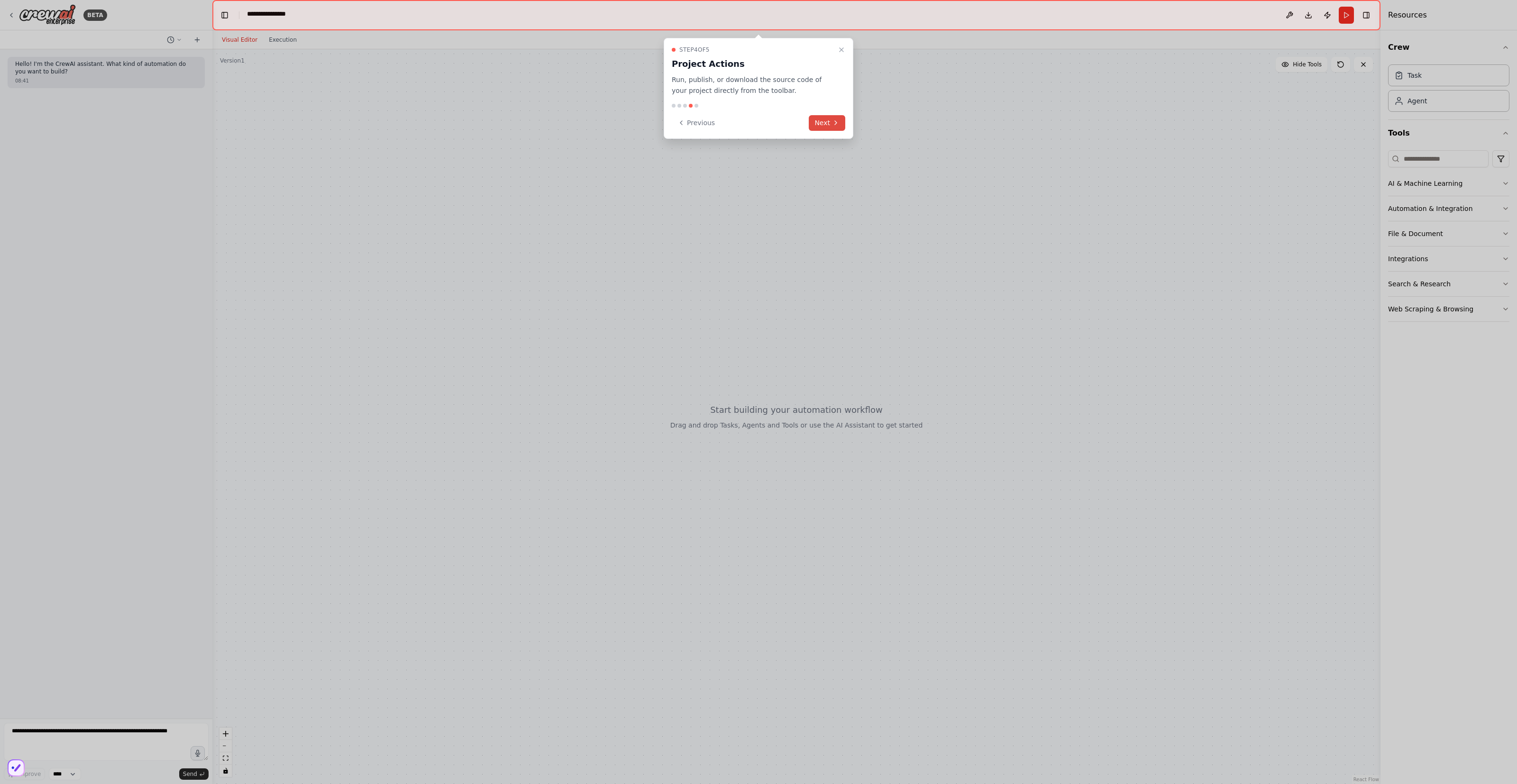  Describe the element at coordinates (224, 15) in the screenshot. I see `button: Hide left sidebar` at that location.